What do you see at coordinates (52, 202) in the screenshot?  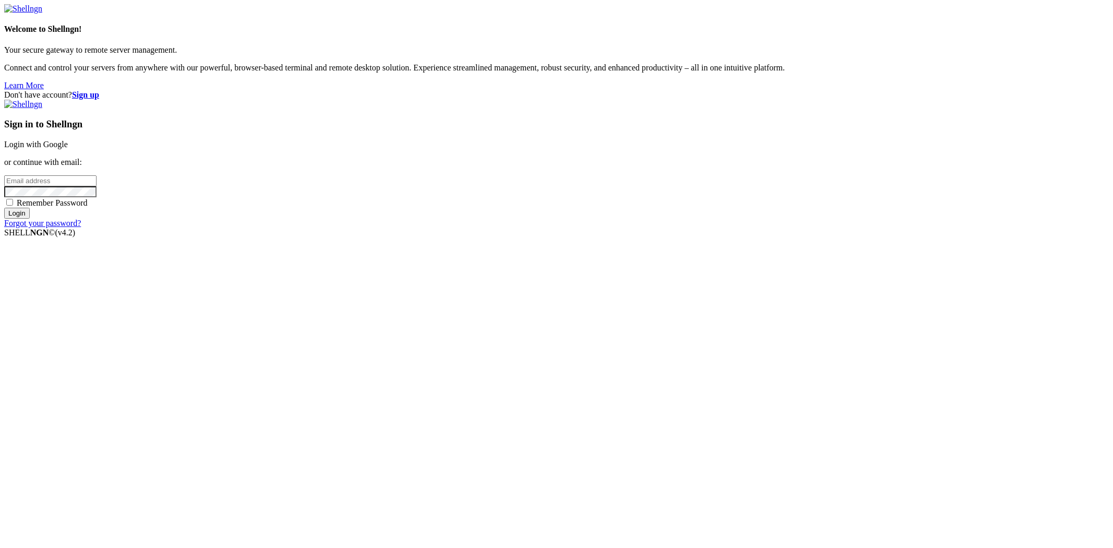 I see `span: Remember Password` at bounding box center [52, 202].